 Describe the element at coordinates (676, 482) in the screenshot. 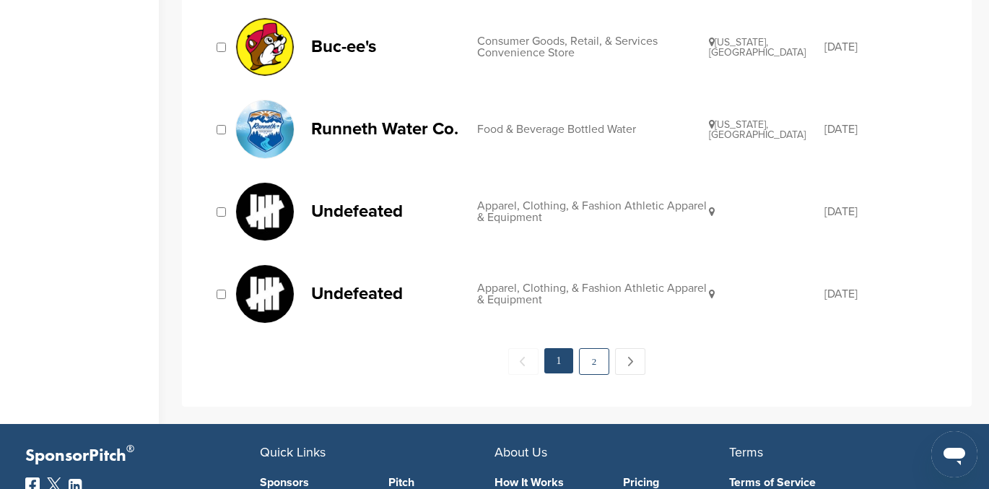

I see `a: Pricing` at that location.